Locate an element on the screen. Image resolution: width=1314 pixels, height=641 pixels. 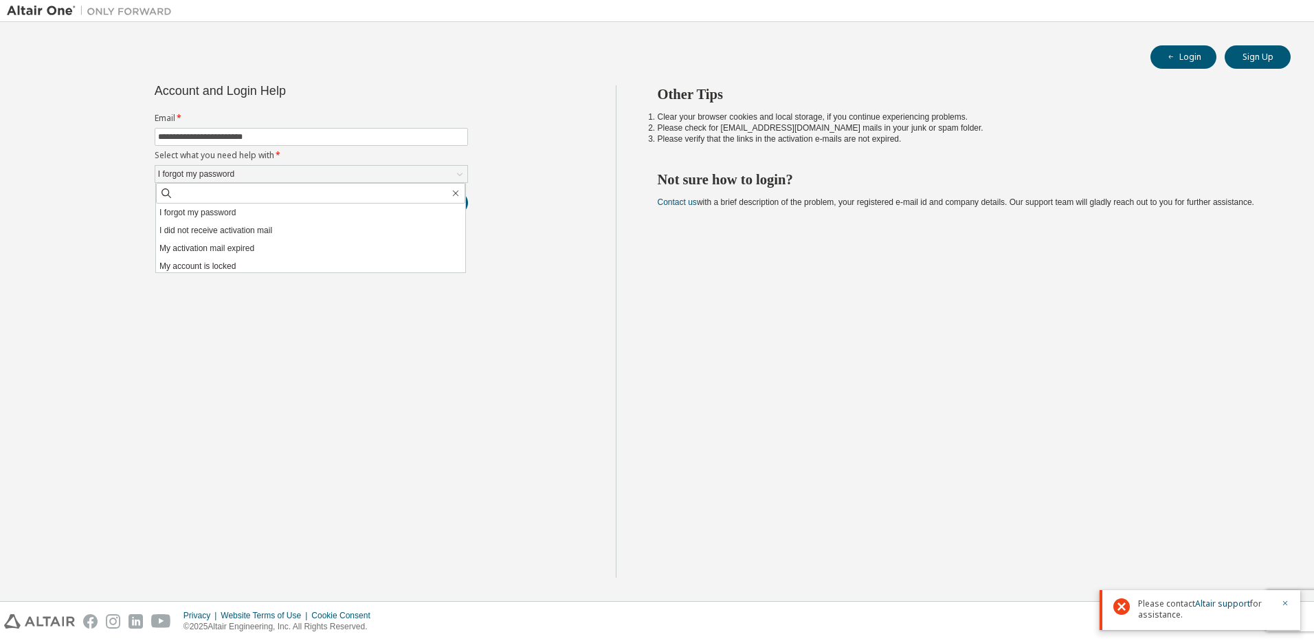
label: Email is located at coordinates (311, 118).